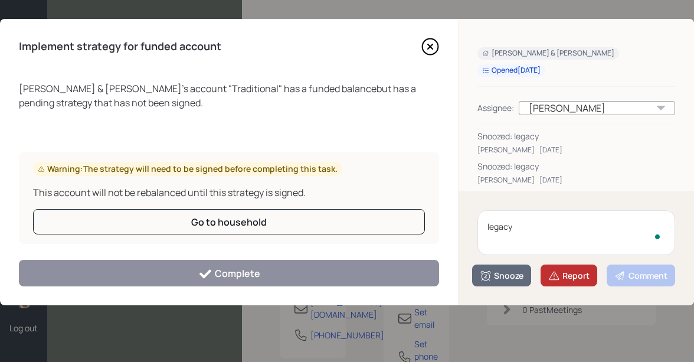 Image resolution: width=694 pixels, height=362 pixels. What do you see at coordinates (641, 275) in the screenshot?
I see `button: Comment` at bounding box center [641, 275].